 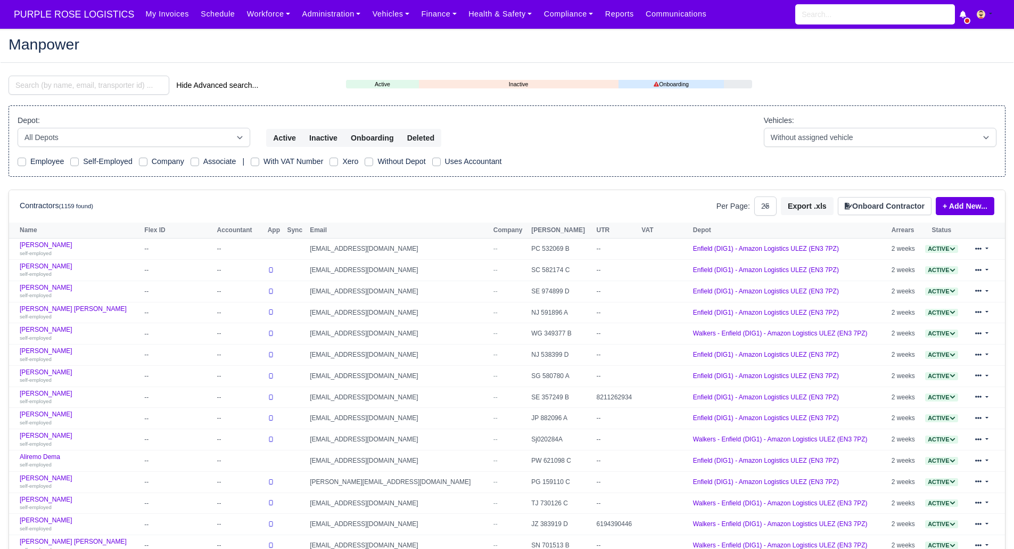 I want to click on button: Active, so click(x=284, y=138).